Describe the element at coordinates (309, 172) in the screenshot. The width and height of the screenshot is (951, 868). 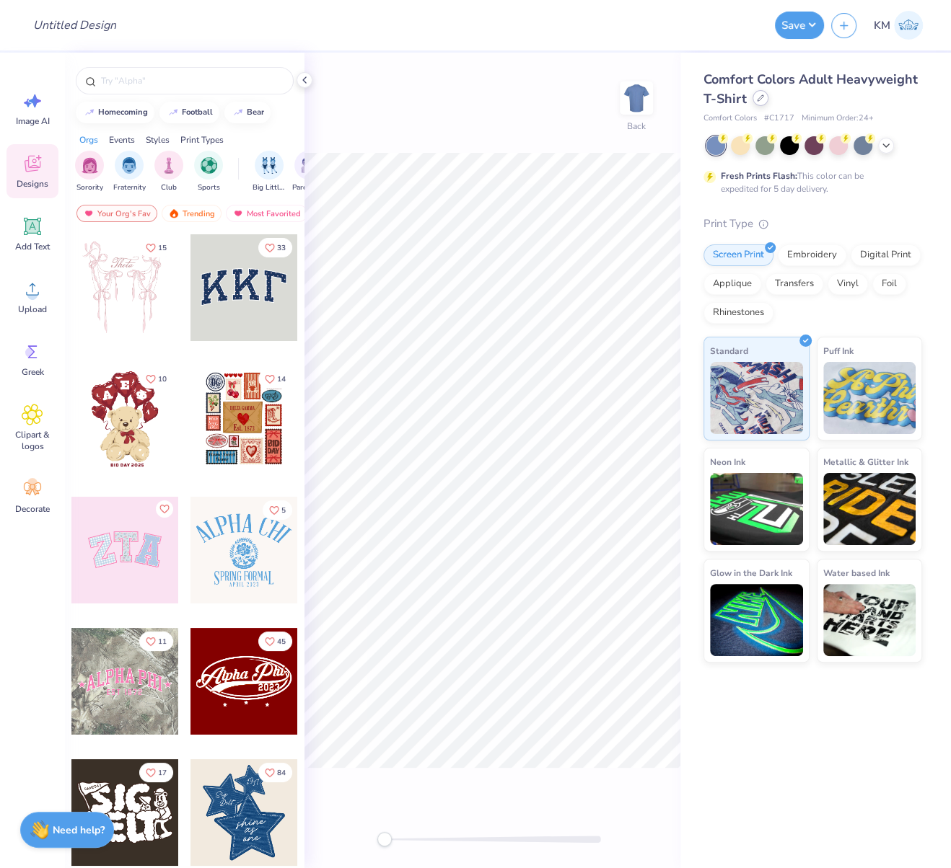
I see `div: filter for Parent's Weekend` at that location.